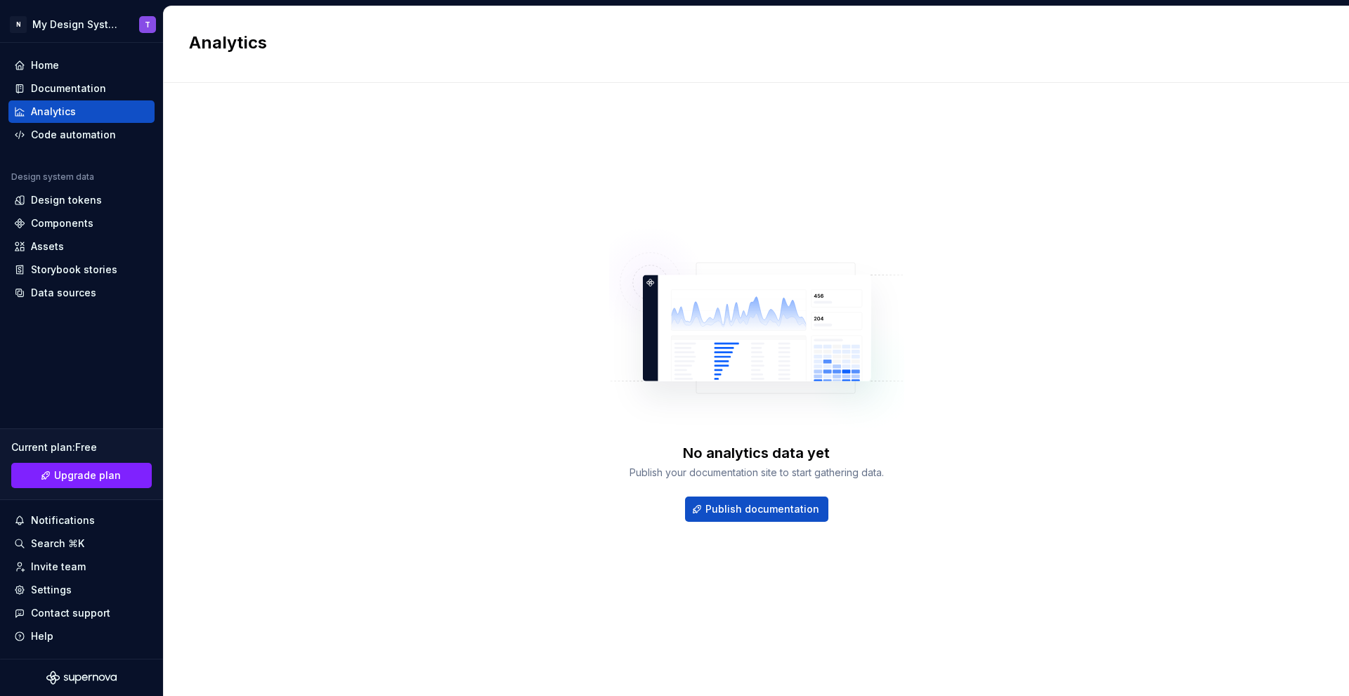  I want to click on div: Analytics, so click(53, 112).